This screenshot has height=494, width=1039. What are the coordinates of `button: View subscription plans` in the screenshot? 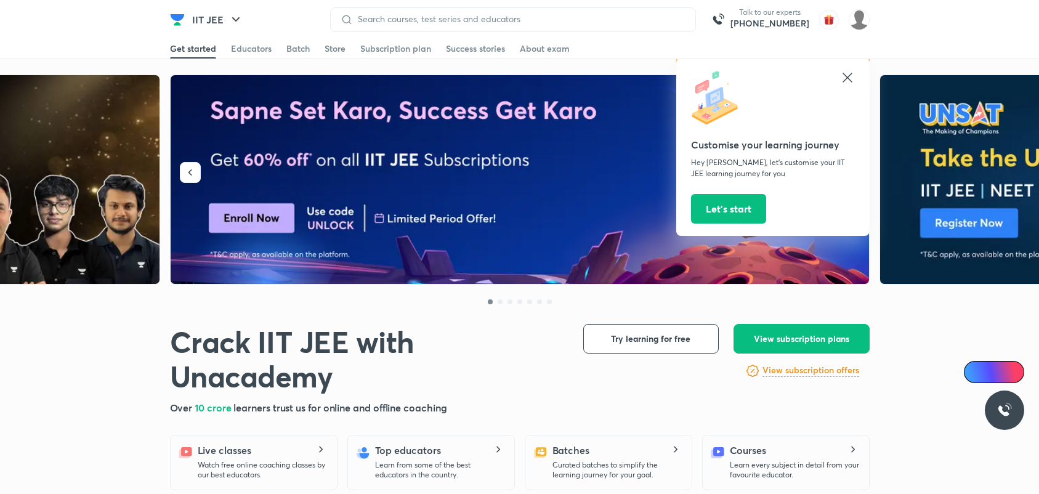 It's located at (801, 339).